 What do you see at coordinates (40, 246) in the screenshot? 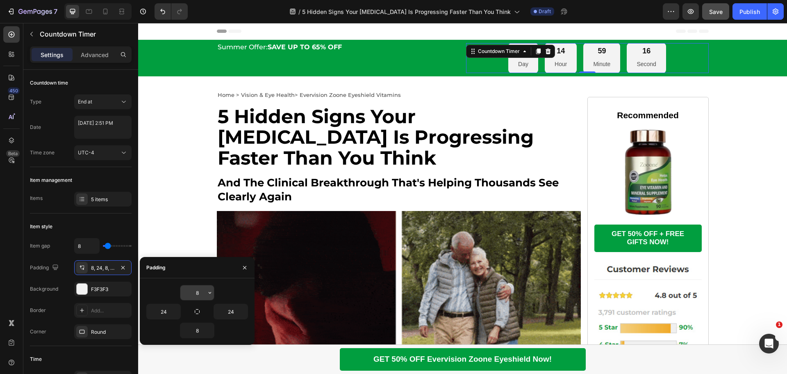
I see `div: Item gap` at bounding box center [40, 246].